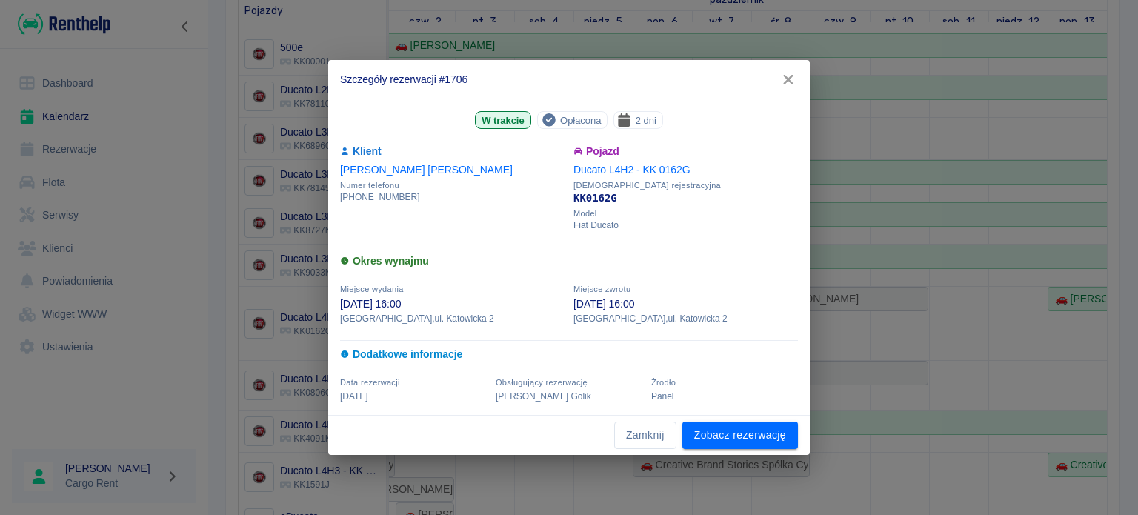  Describe the element at coordinates (685, 151) in the screenshot. I see `h6: Pojazd` at that location.